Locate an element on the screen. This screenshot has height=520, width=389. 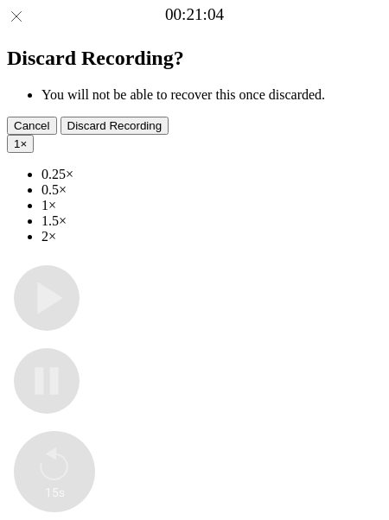
span: 1 is located at coordinates (16, 143).